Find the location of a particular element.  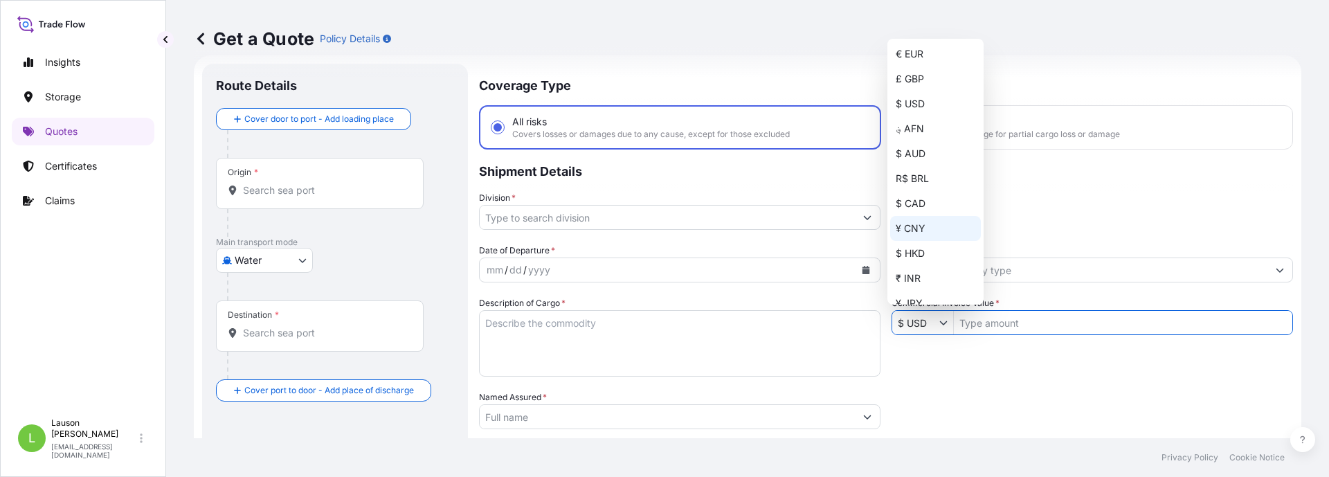

p: Storage is located at coordinates (63, 97).